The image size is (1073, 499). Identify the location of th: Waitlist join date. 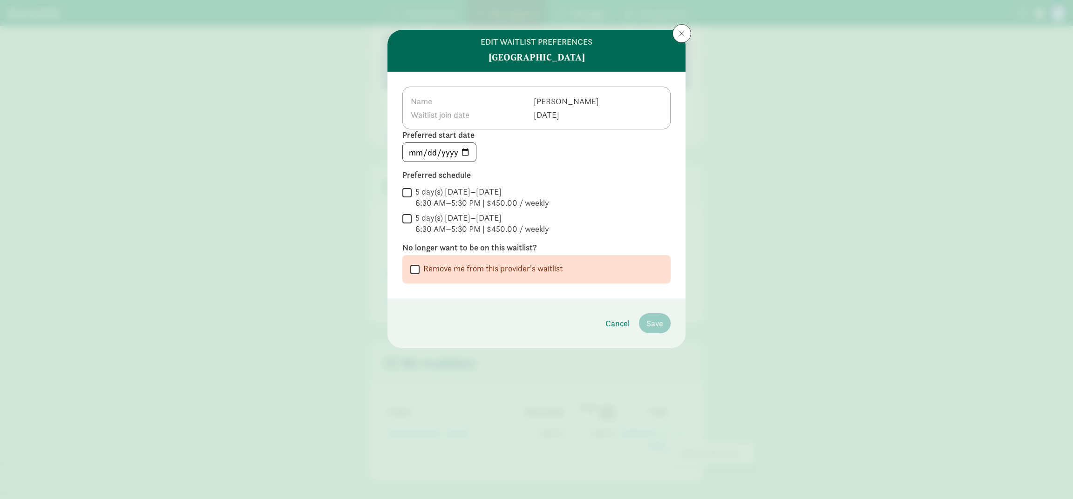
(472, 115).